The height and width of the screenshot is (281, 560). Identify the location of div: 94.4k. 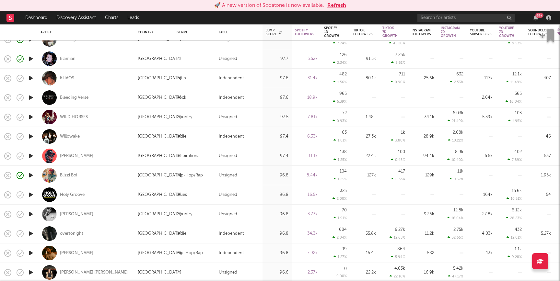
(423, 156).